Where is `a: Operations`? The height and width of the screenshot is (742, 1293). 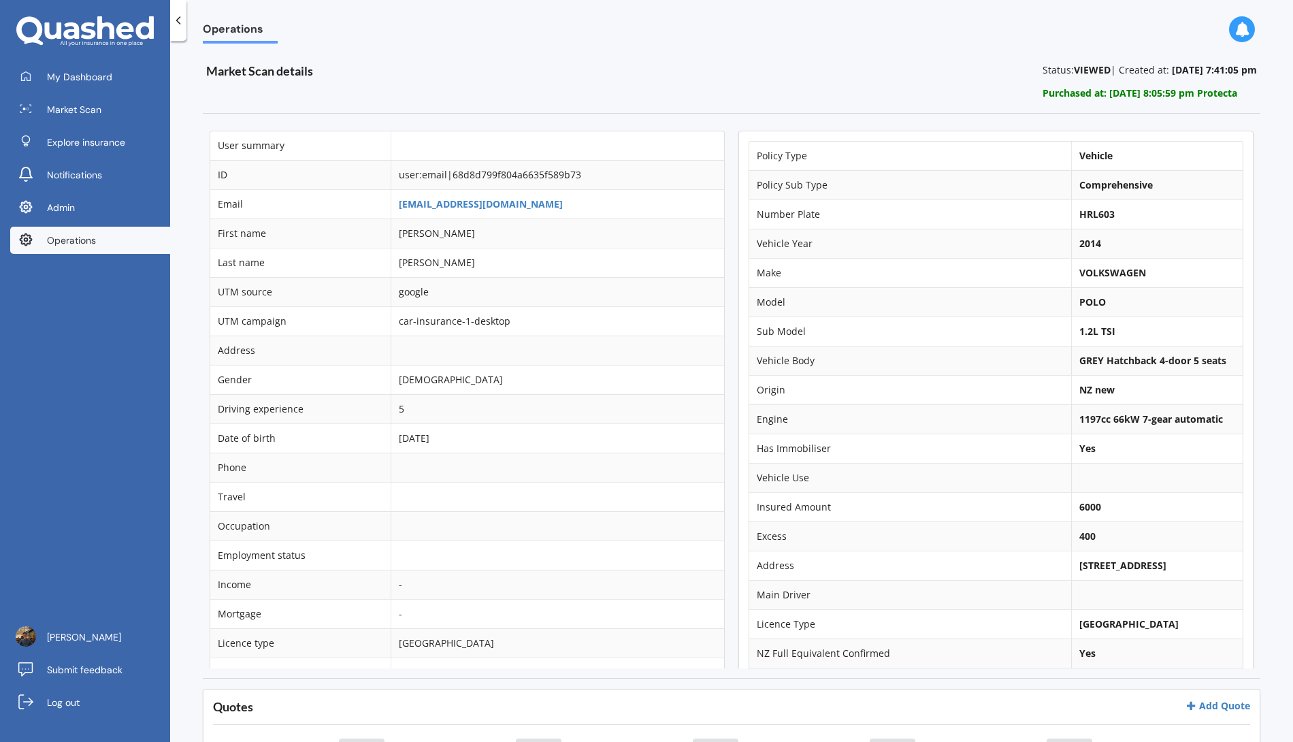
a: Operations is located at coordinates (90, 240).